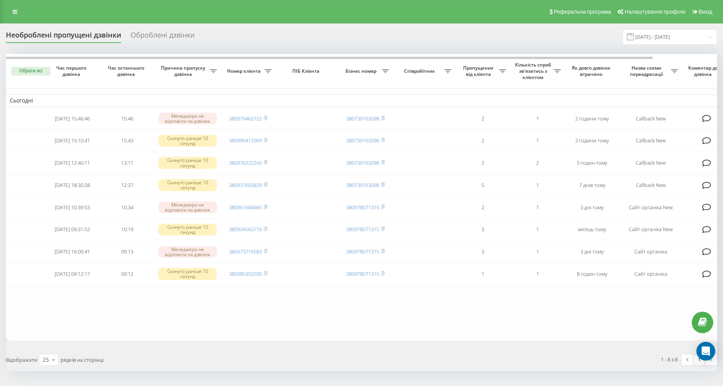  What do you see at coordinates (245, 71) in the screenshot?
I see `span: Номер клієнта` at bounding box center [245, 71].